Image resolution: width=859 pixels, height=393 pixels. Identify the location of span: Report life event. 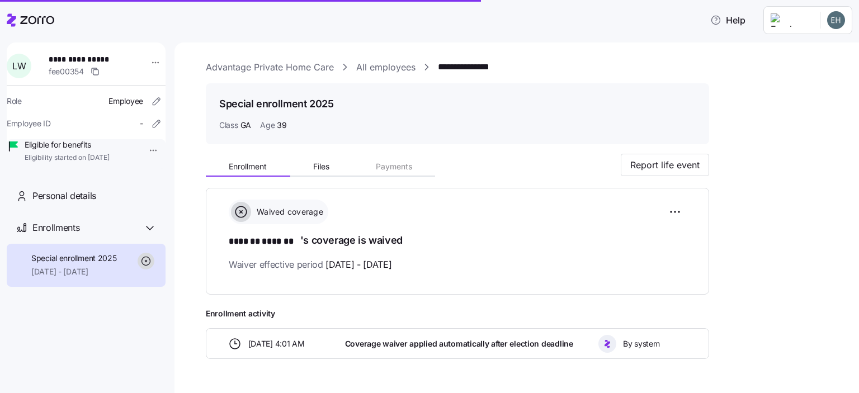
(665, 165).